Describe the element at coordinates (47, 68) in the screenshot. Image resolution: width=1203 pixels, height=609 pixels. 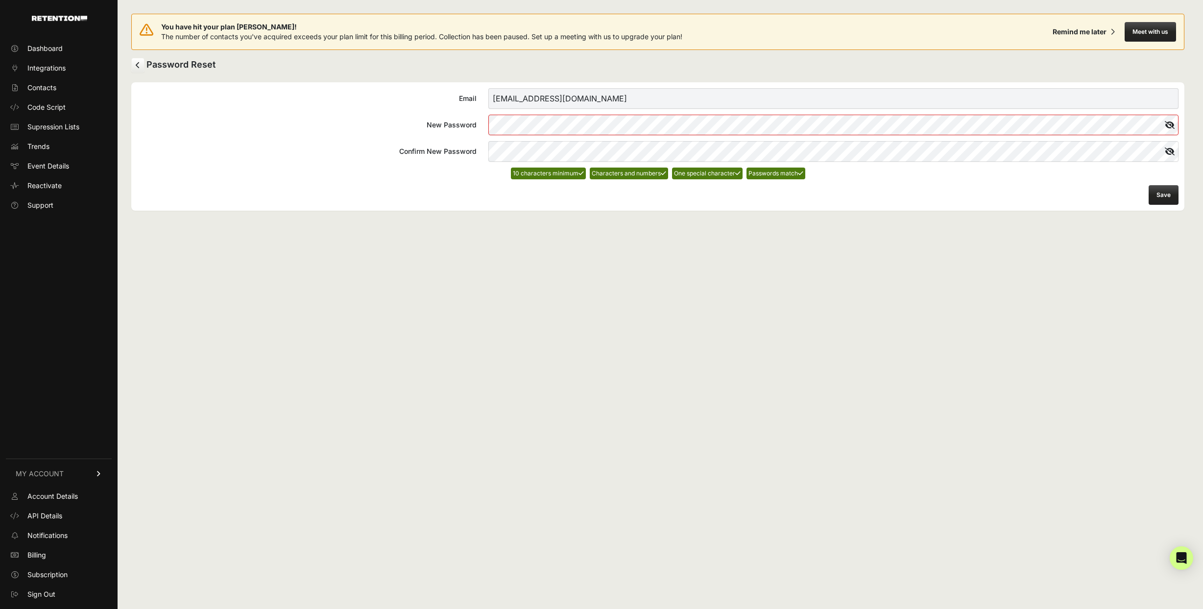
I see `span: Integrations` at that location.